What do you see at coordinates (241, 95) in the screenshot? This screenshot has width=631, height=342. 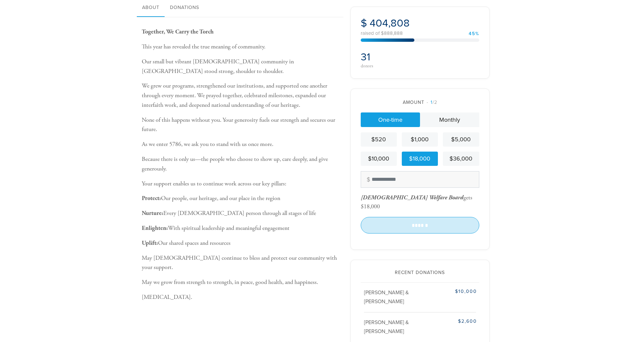 I see `p: We grew our programs, strengthened our institutions, and supported one another through every mome...` at bounding box center [241, 95].